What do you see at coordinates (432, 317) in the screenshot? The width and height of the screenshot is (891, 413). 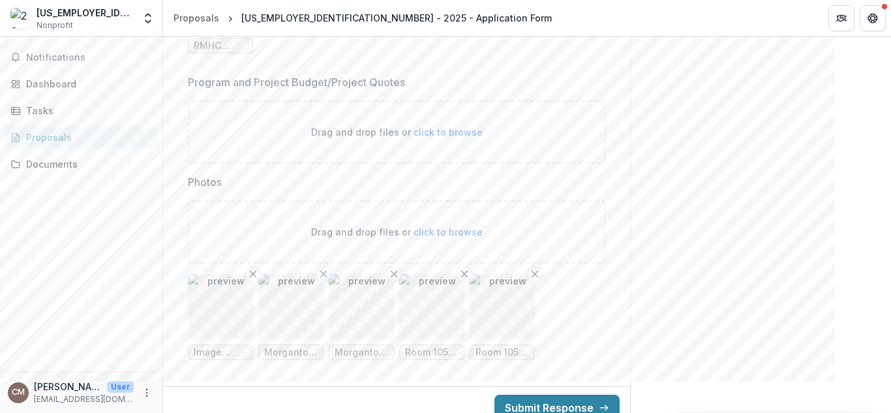 I see `div: Remove FilepreviewRoom 105 ADA 3.jpg` at bounding box center [432, 317].